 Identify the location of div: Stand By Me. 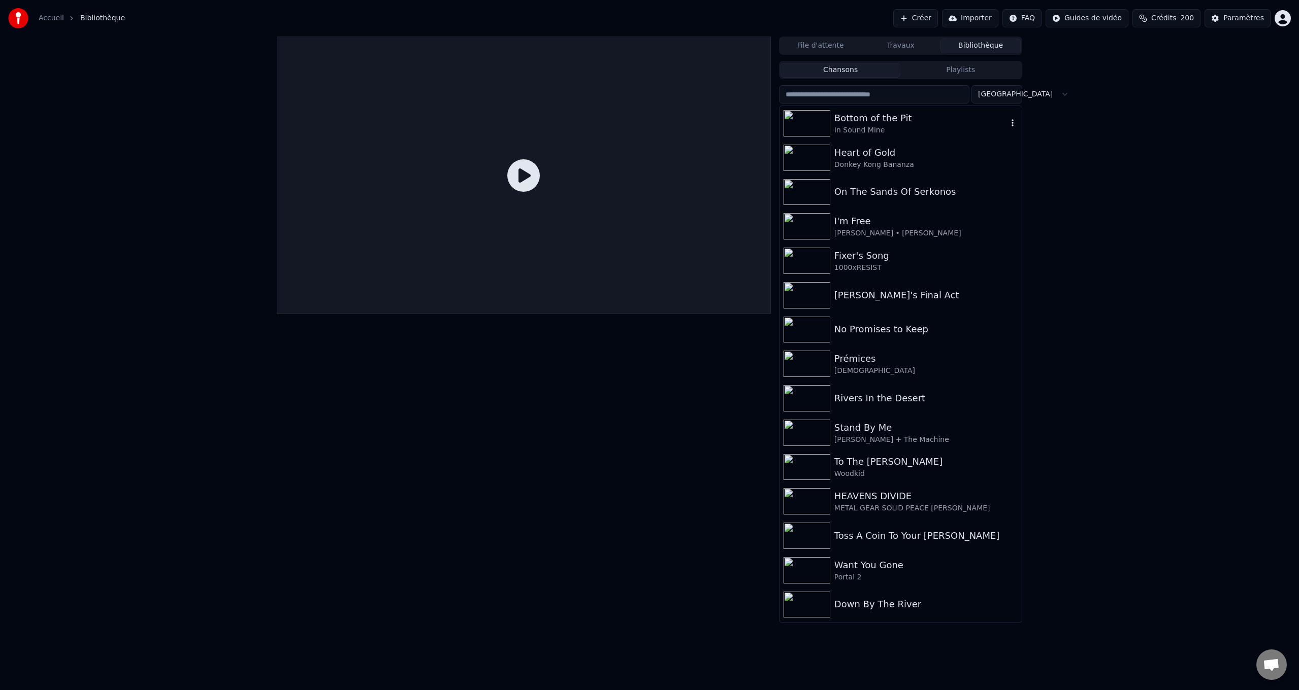
(925, 428).